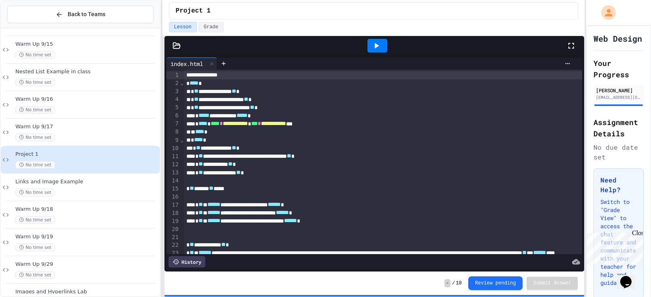  Describe the element at coordinates (80, 14) in the screenshot. I see `button: Back to Teams` at that location.